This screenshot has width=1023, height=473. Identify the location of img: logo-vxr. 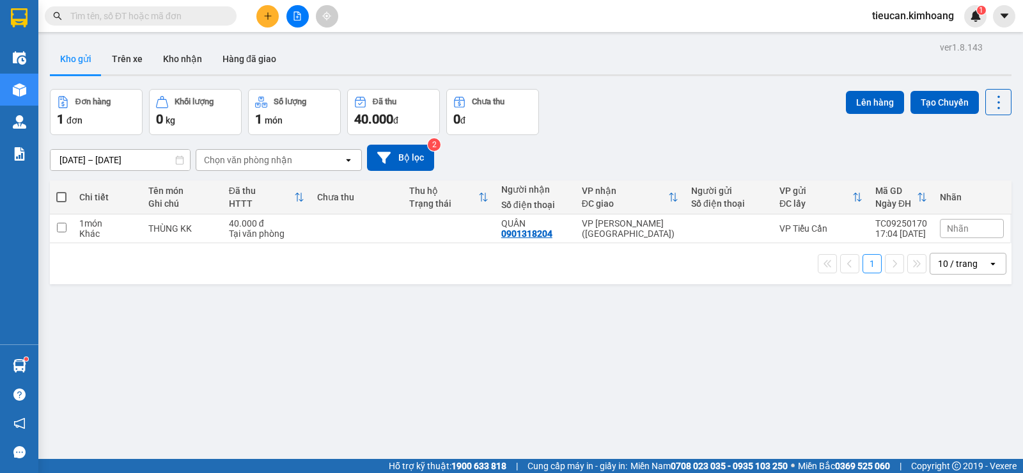
(19, 18).